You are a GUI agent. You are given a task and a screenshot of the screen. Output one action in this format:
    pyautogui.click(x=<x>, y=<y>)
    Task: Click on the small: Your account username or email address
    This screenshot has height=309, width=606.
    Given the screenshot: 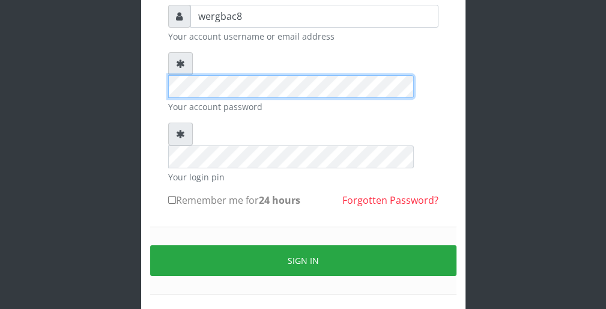 What is the action you would take?
    pyautogui.click(x=303, y=36)
    